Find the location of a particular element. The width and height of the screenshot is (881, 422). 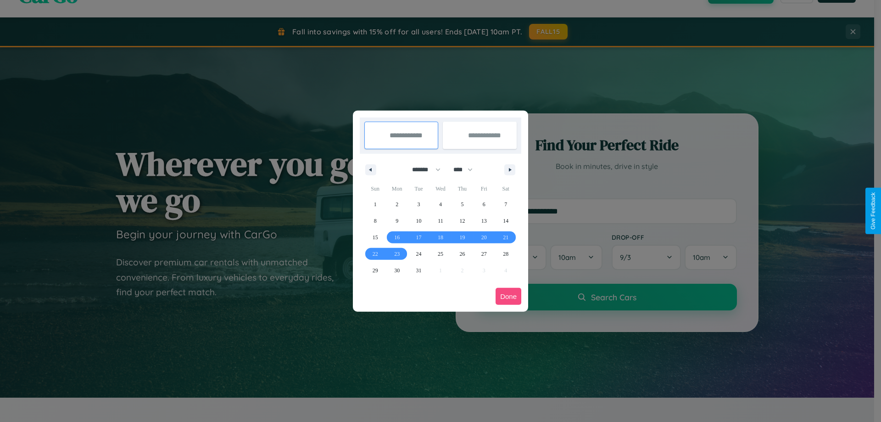

button: 7 is located at coordinates (506, 204).